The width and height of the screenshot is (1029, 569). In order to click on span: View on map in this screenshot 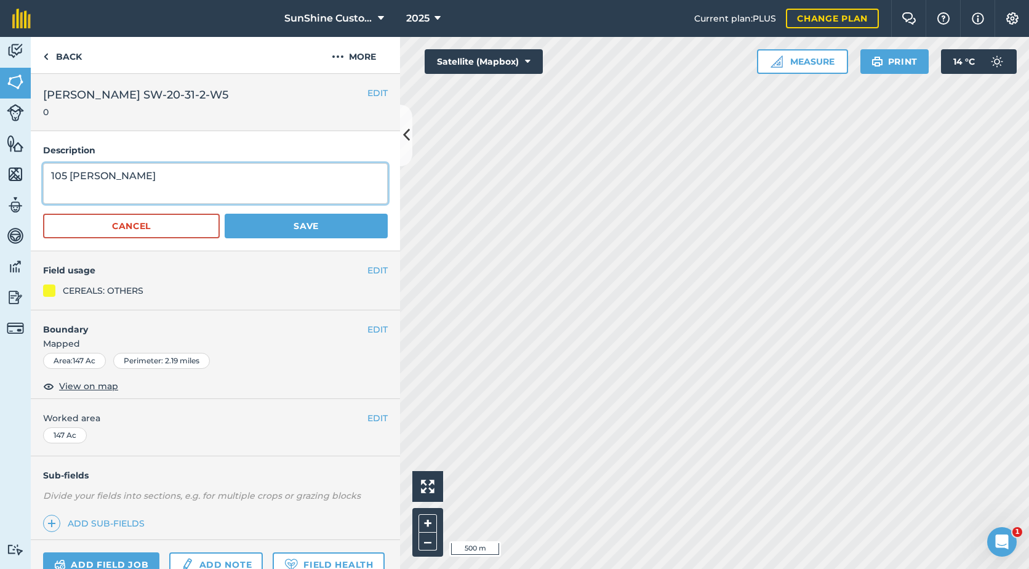, I will do `click(89, 386)`.